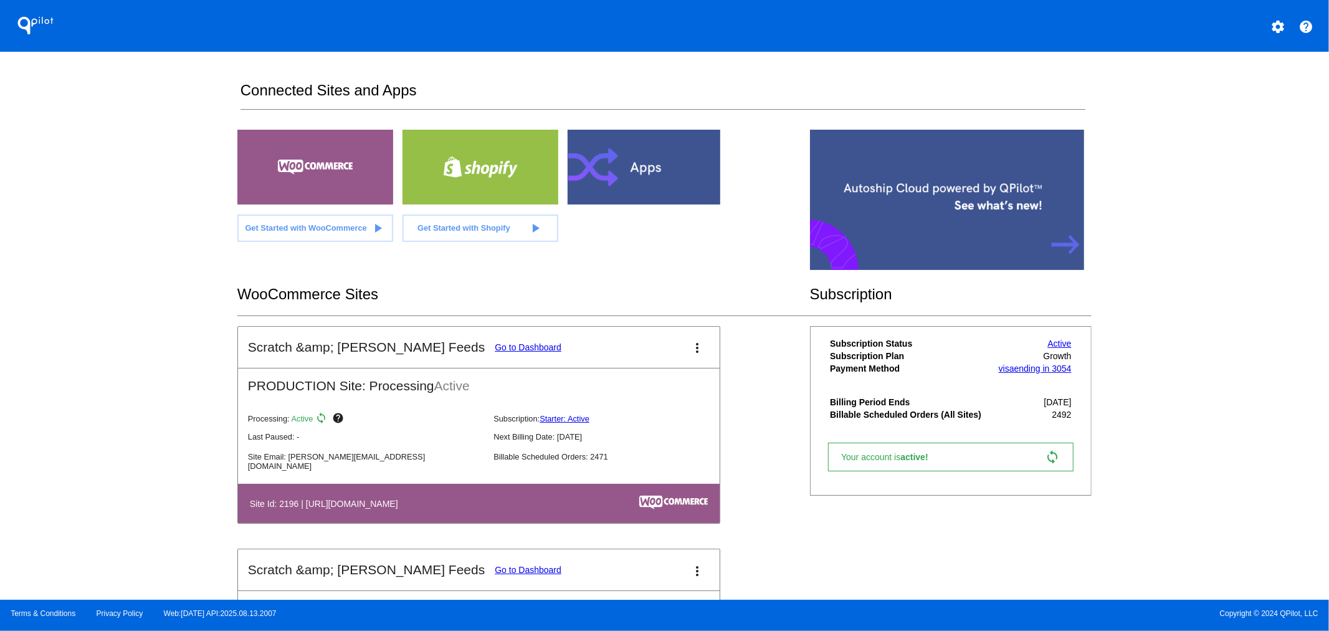 This screenshot has height=631, width=1329. I want to click on th: Subscription Plan, so click(910, 356).